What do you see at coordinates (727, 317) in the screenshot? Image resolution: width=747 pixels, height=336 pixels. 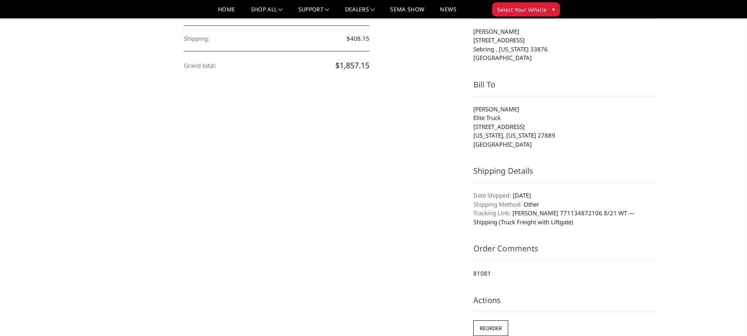 I see `div: Chat Widget` at bounding box center [727, 317].